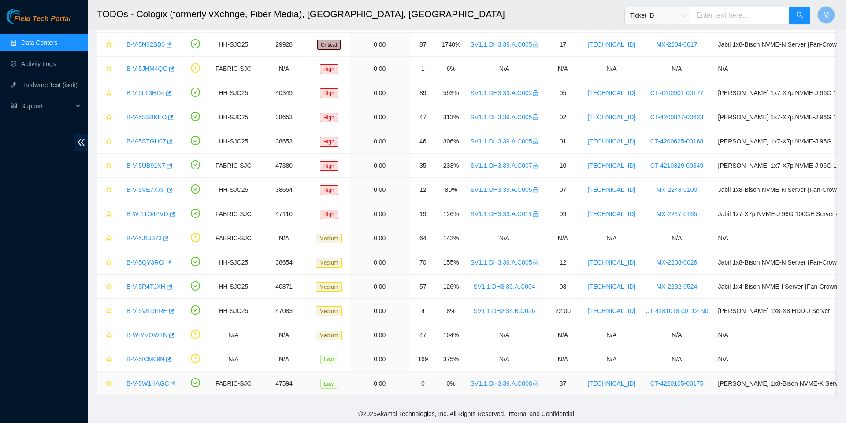 This screenshot has height=423, width=846. What do you see at coordinates (677, 263) in the screenshot?
I see `a: MX-2208-0026` at bounding box center [677, 263].